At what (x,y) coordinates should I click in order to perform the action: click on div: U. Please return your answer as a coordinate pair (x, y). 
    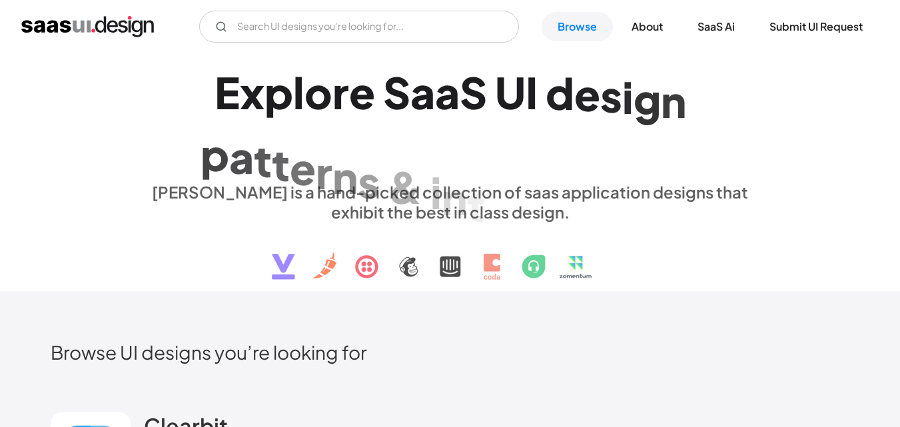
    Looking at the image, I should click on (510, 92).